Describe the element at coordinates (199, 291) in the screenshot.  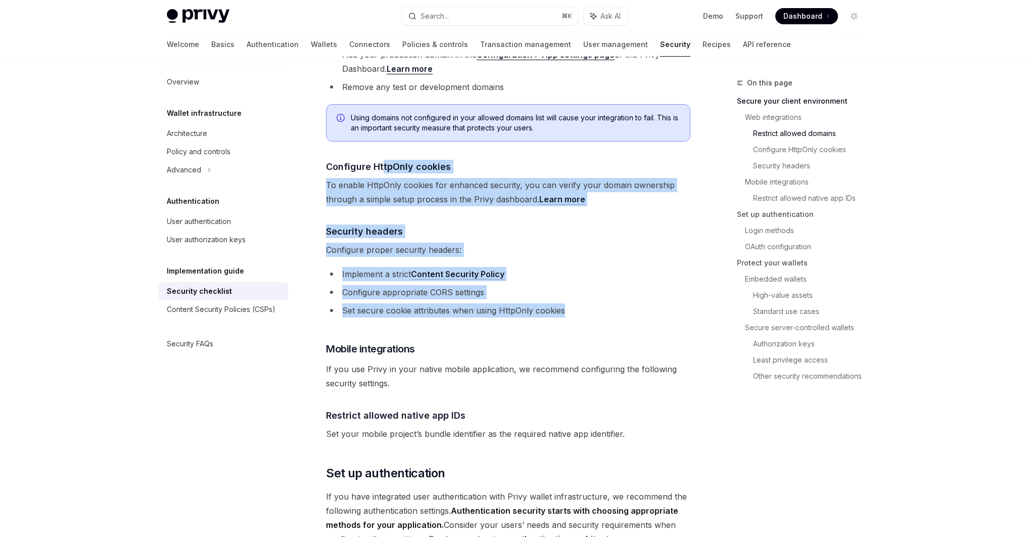
I see `div: Security checklist` at that location.